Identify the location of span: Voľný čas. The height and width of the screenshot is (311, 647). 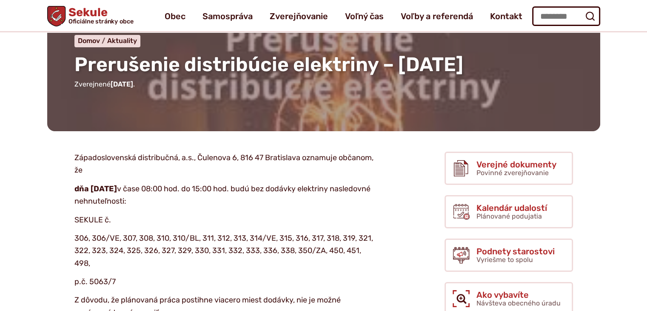
(364, 16).